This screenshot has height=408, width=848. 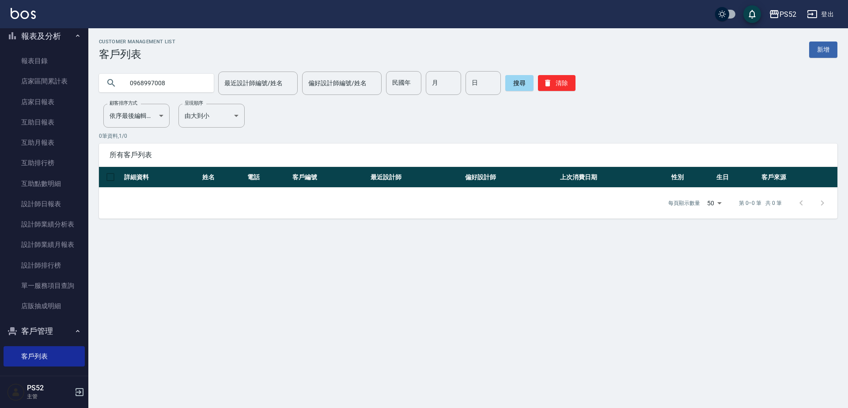 I want to click on th: 生日, so click(x=737, y=177).